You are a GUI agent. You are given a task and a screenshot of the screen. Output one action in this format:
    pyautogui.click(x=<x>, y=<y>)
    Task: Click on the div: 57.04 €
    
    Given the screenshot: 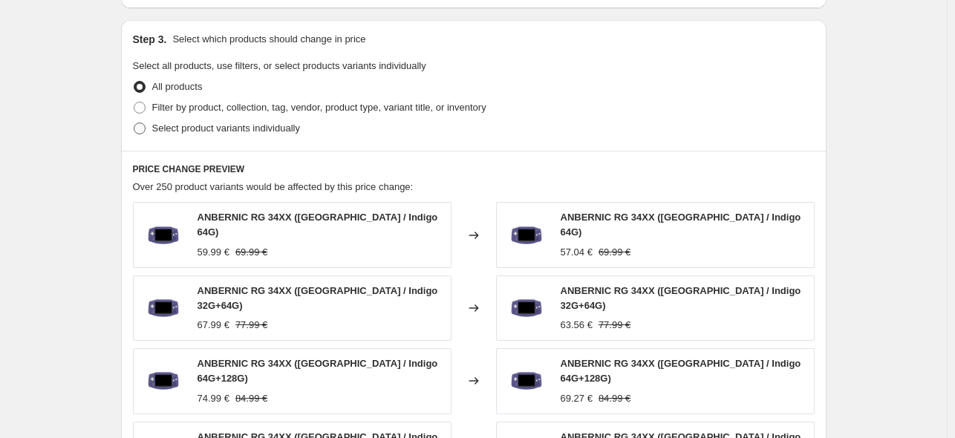 What is the action you would take?
    pyautogui.click(x=576, y=253)
    